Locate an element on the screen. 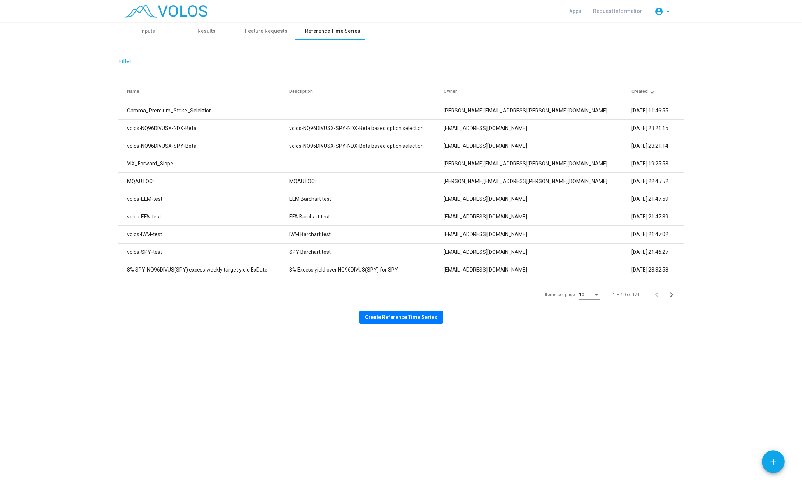  mat-select: Items per page: is located at coordinates (590, 295).